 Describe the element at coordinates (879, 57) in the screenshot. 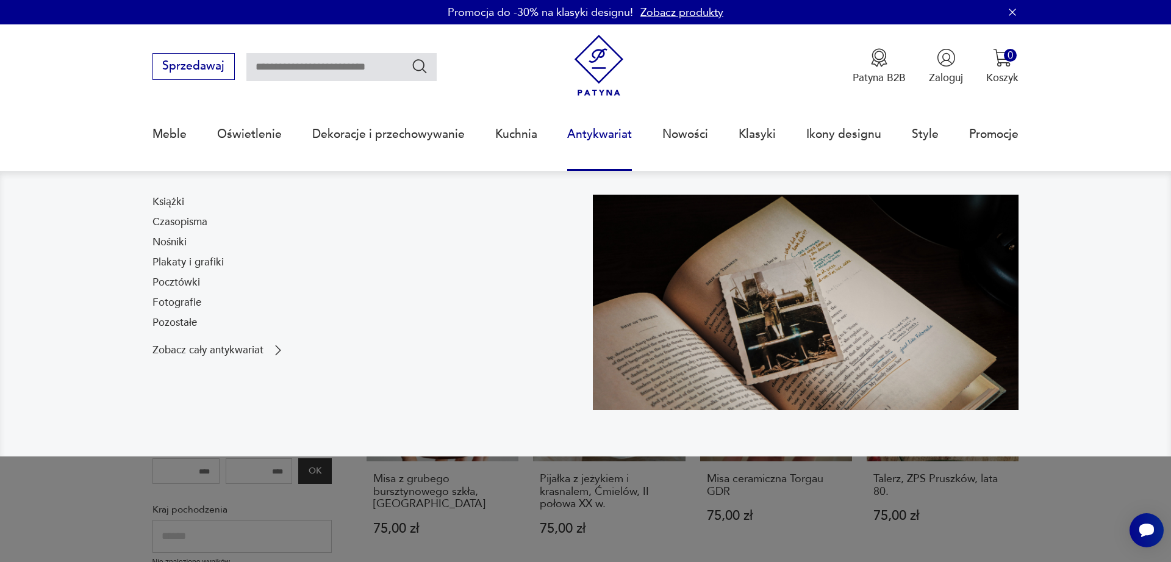

I see `img: Ikona medalu` at that location.